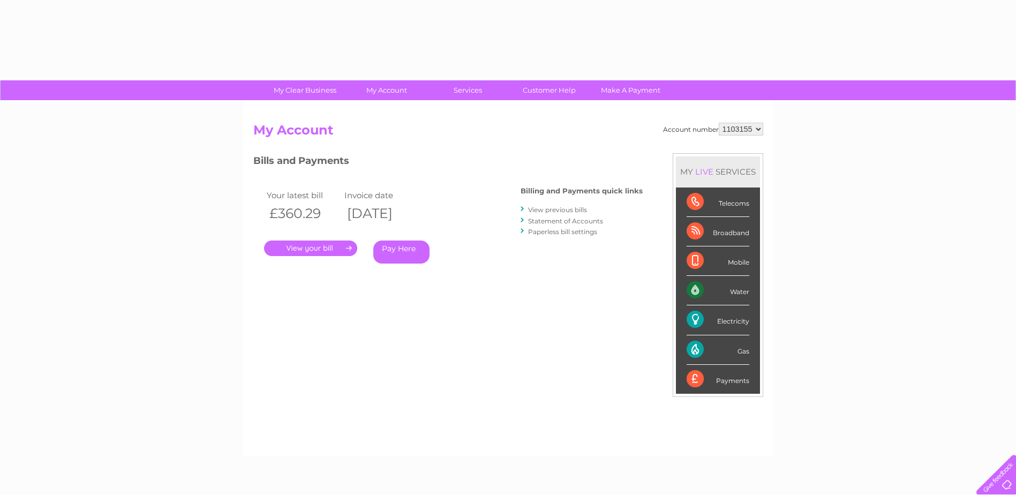 The width and height of the screenshot is (1016, 495). Describe the element at coordinates (401, 252) in the screenshot. I see `a: Pay Here` at that location.